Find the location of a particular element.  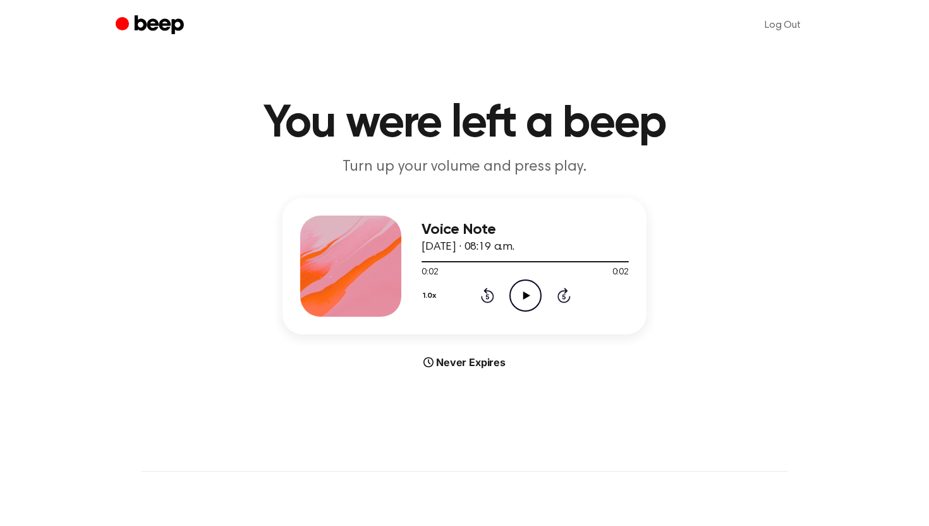

a: Log Out is located at coordinates (782, 25).